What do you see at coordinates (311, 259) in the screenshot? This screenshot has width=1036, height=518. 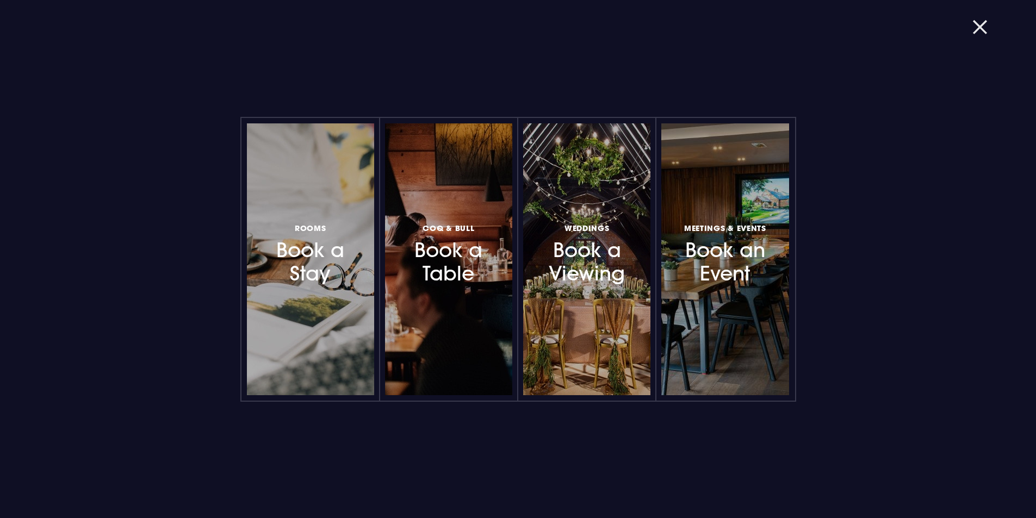 I see `a: RoomsBook a Stay` at bounding box center [311, 259].